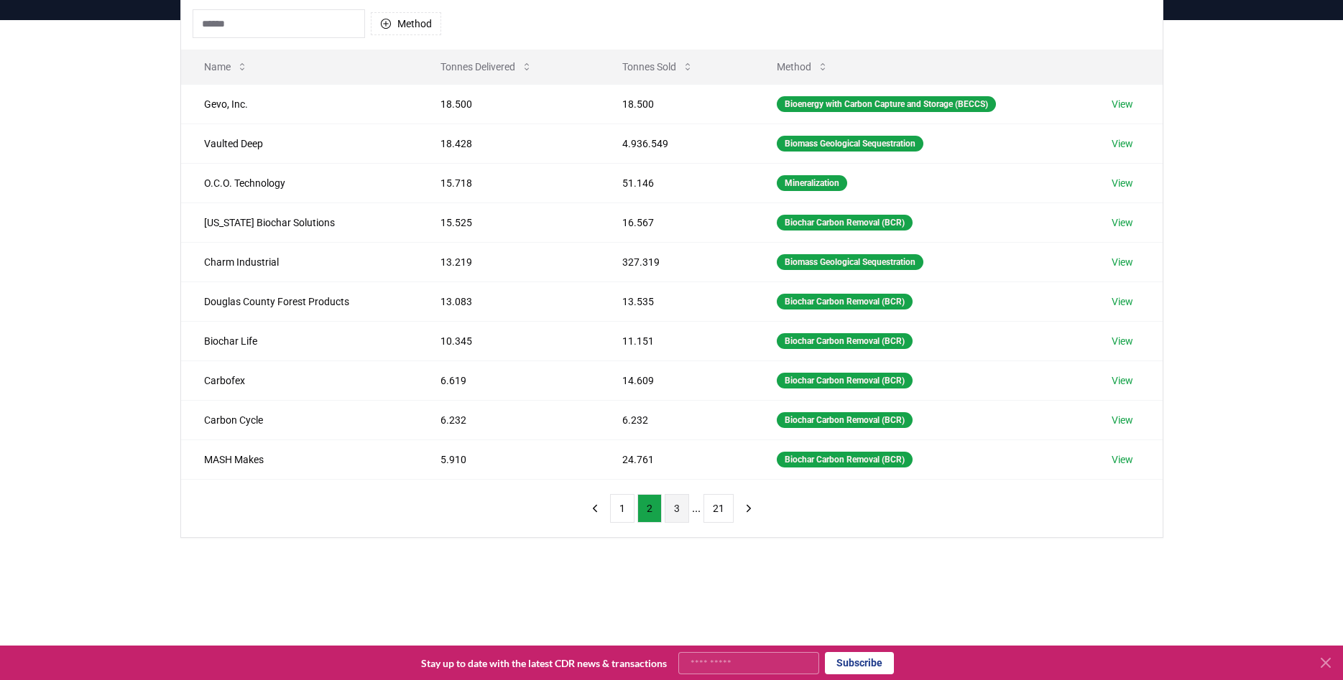 The height and width of the screenshot is (680, 1343). What do you see at coordinates (508, 380) in the screenshot?
I see `td: 6.619` at bounding box center [508, 380].